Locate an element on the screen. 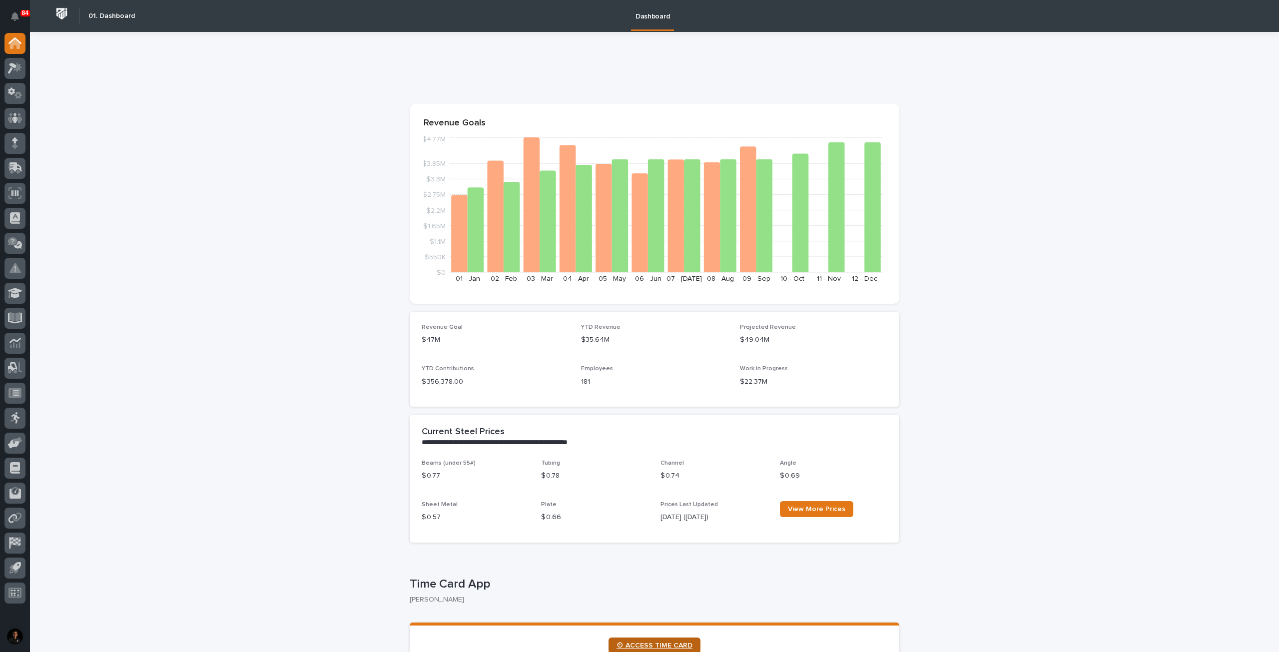  p: $47M is located at coordinates (495, 340).